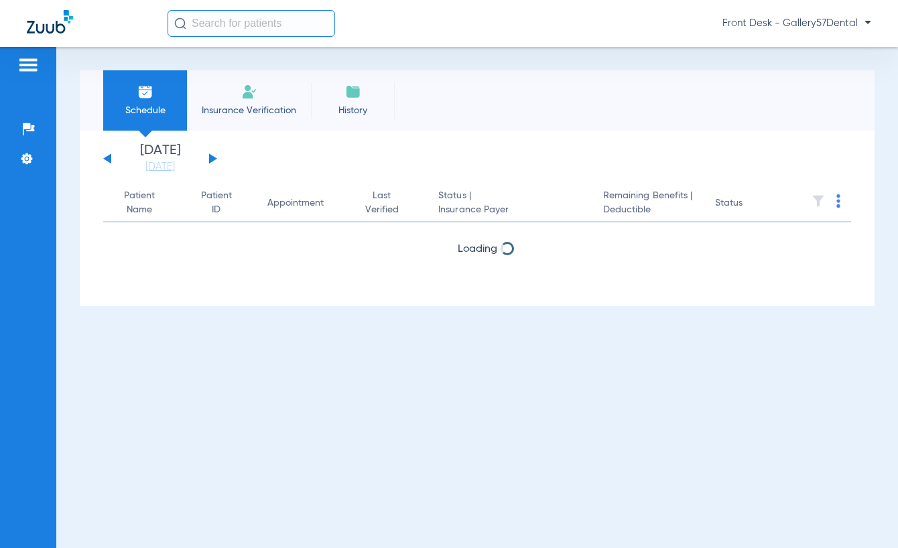  What do you see at coordinates (145, 111) in the screenshot?
I see `span: Schedule` at bounding box center [145, 111].